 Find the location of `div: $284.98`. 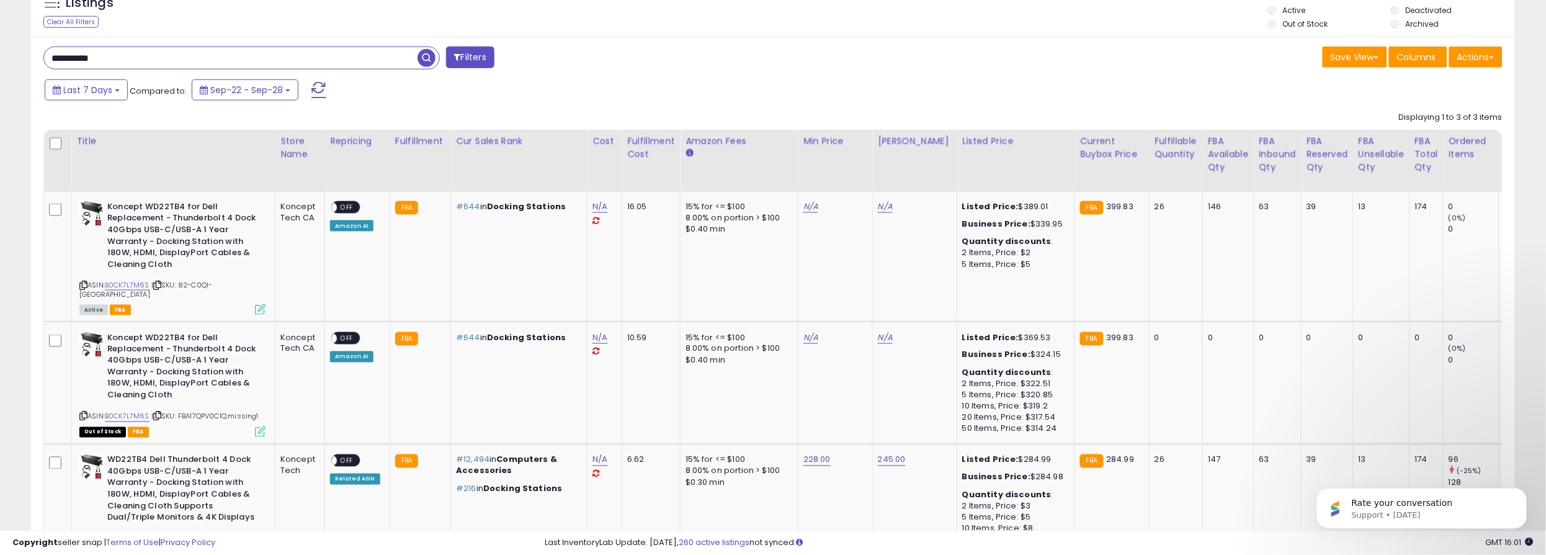

div: $284.98 is located at coordinates (1014, 477).